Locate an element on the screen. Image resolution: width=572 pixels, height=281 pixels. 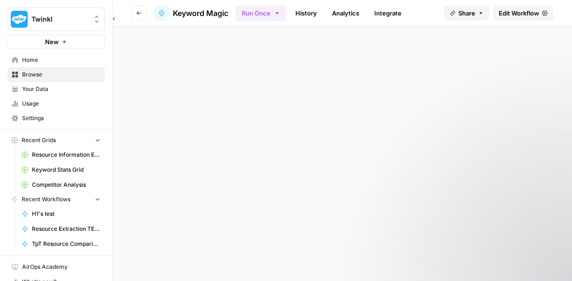
a: Competitor Analysis is located at coordinates (61, 185).